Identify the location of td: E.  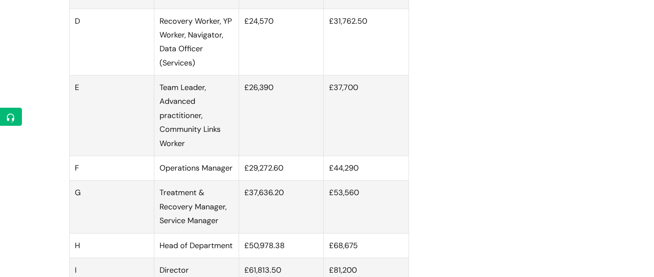
(111, 115).